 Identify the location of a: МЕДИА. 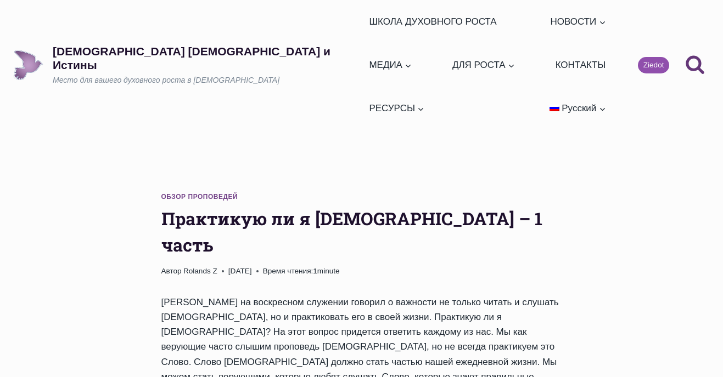
(390, 65).